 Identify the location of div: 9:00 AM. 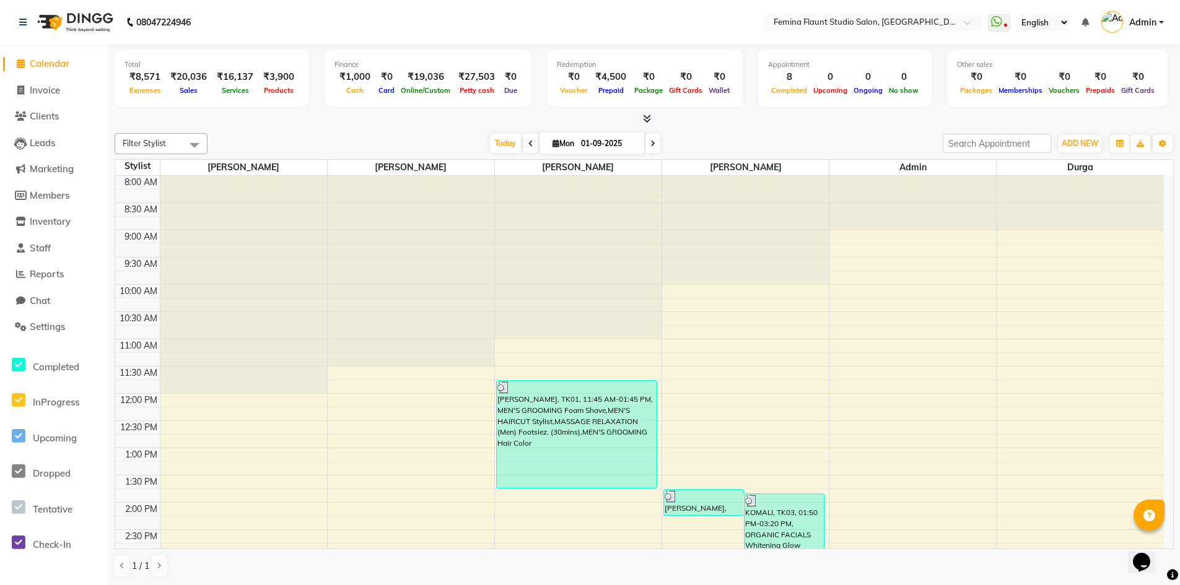
(141, 237).